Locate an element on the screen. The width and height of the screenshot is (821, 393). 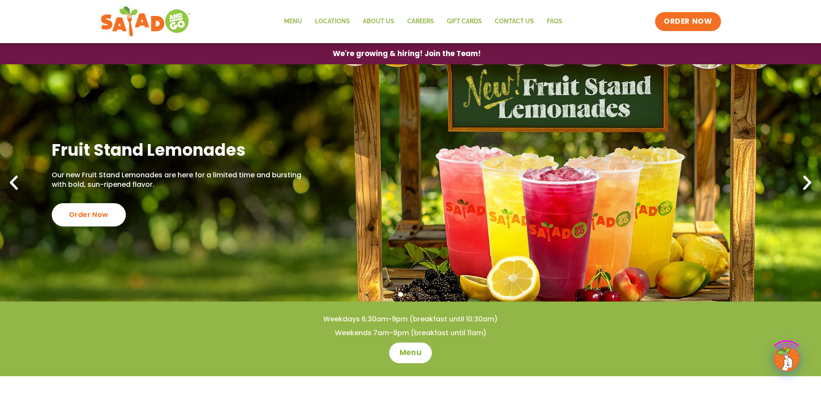
a: Contact Us is located at coordinates (514, 22).